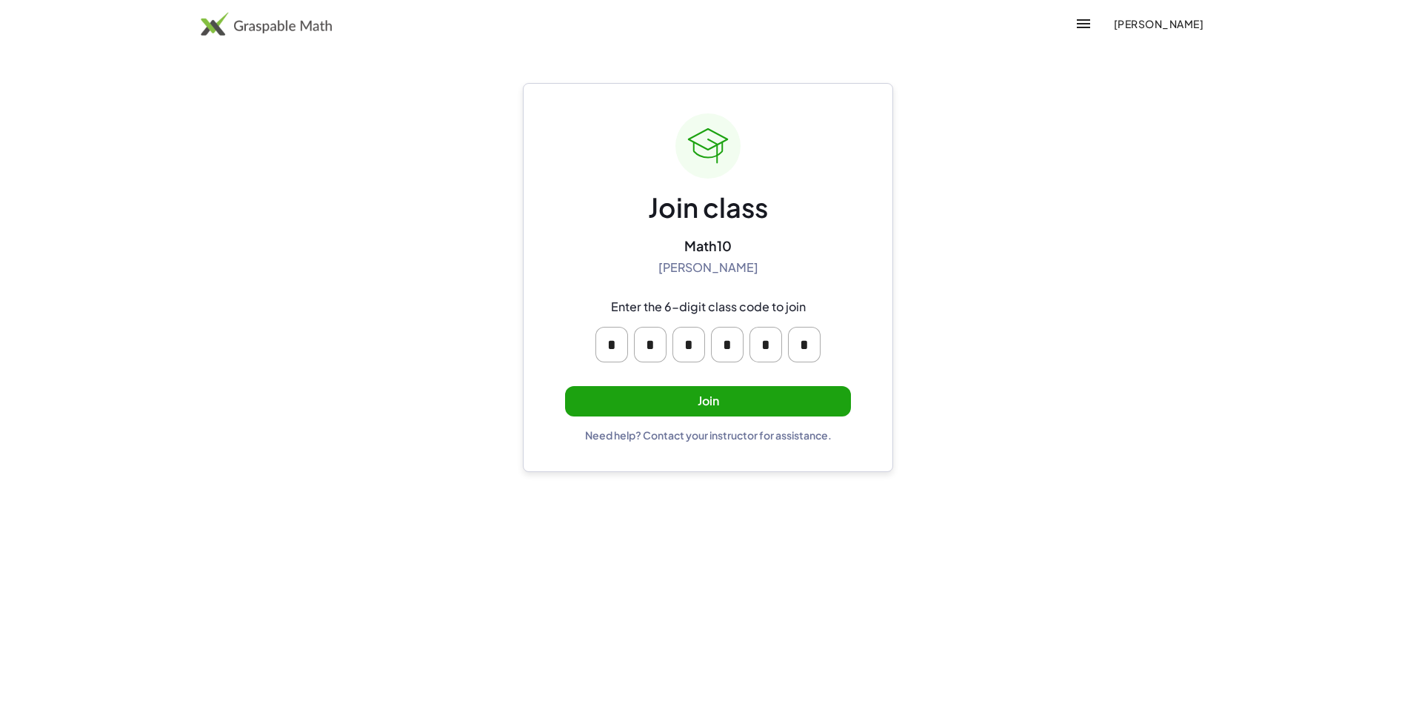 The height and width of the screenshot is (707, 1416). What do you see at coordinates (708, 435) in the screenshot?
I see `div: Need help? Contact your instructor for assistance.` at bounding box center [708, 435].